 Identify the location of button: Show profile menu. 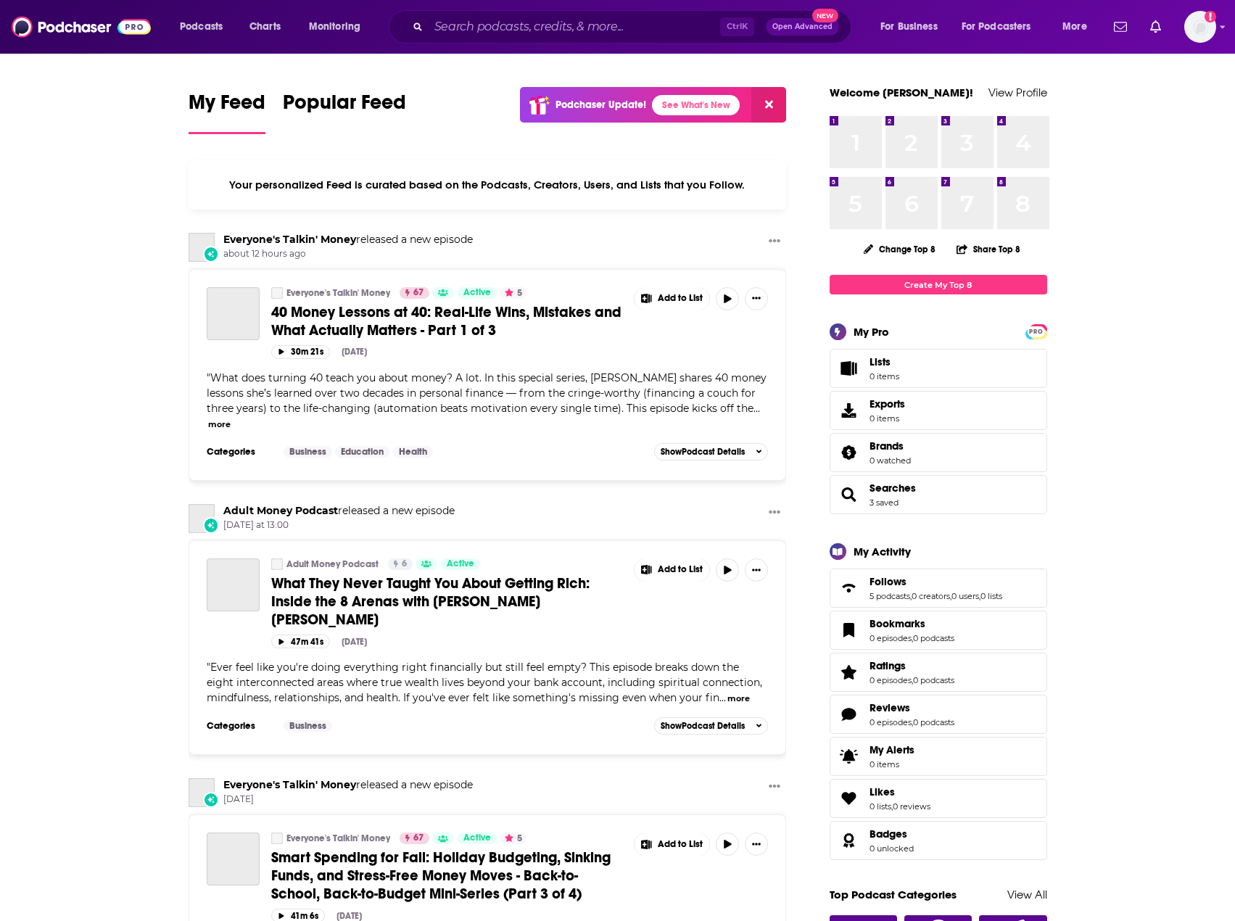
(1200, 27).